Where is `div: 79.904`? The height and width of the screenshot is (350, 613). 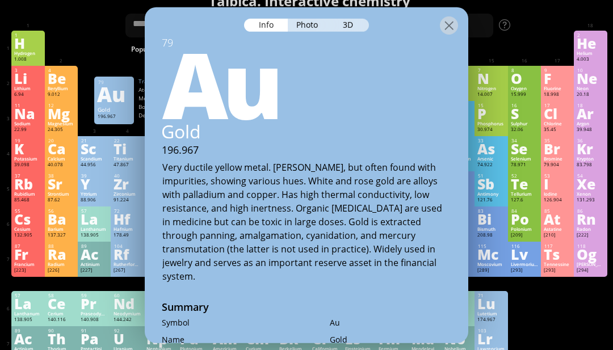
div: 79.904 is located at coordinates (557, 165).